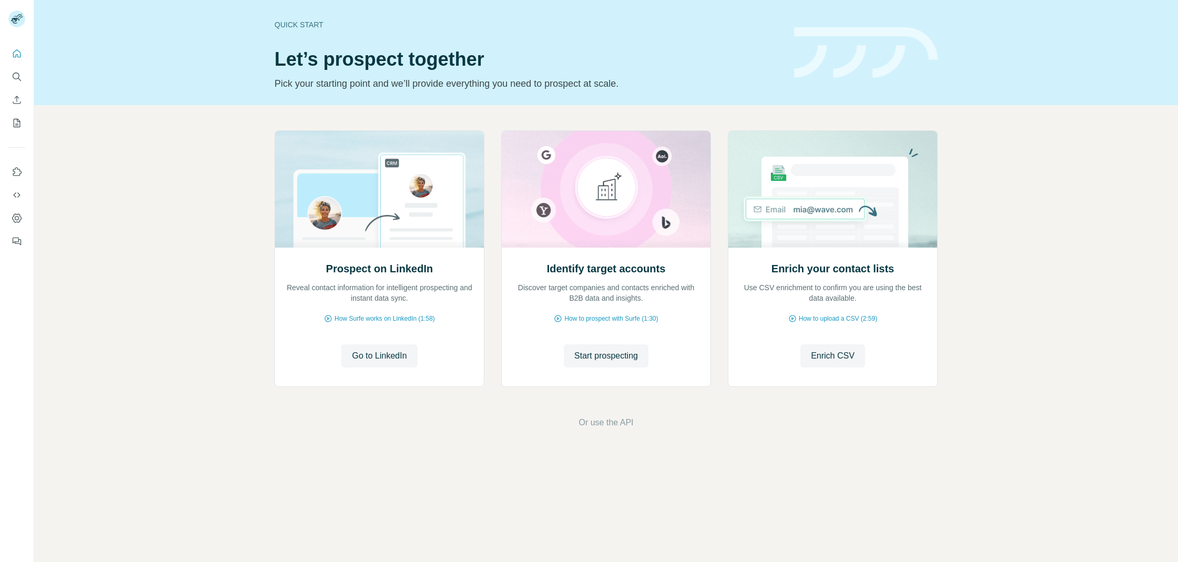 This screenshot has height=562, width=1178. Describe the element at coordinates (832, 269) in the screenshot. I see `h2: Enrich your contact lists` at that location.